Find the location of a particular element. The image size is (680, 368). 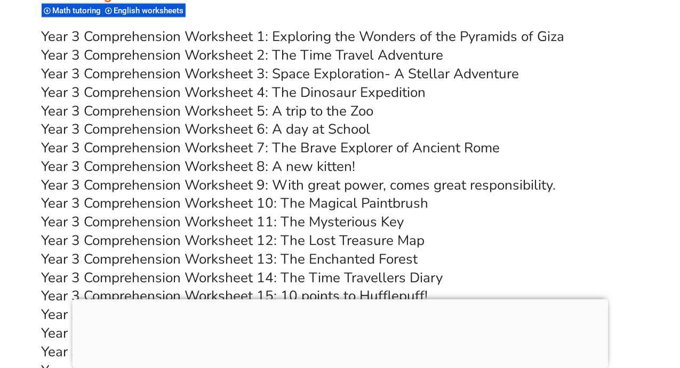

a: Year 3 Comprehension Worksheet 6: A day at School is located at coordinates (206, 129).